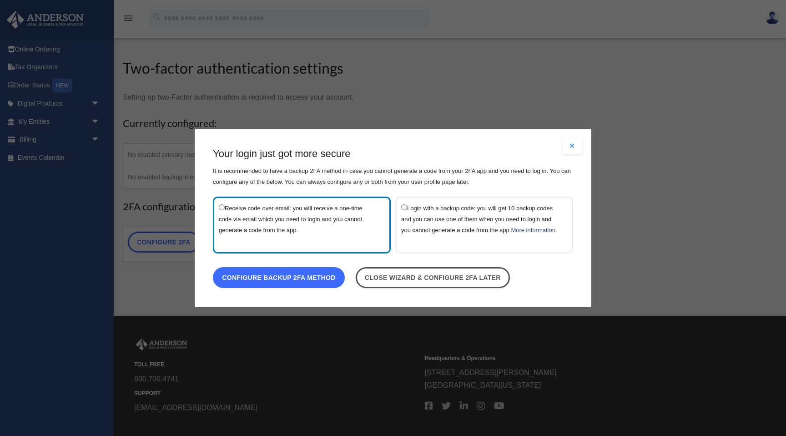  What do you see at coordinates (279, 277) in the screenshot?
I see `a: Configure backup 2FA method` at bounding box center [279, 277].